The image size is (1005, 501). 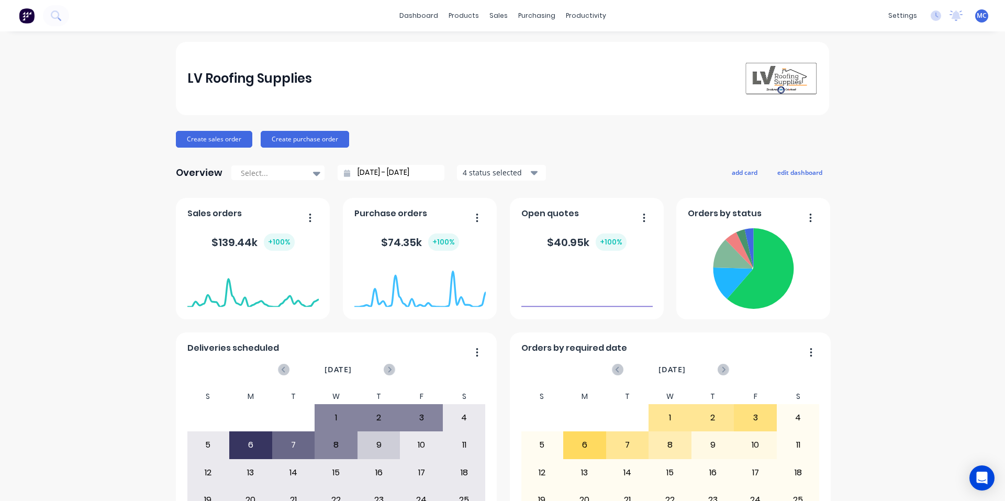 What do you see at coordinates (587, 242) in the screenshot?
I see `div: $ 40.95k` at bounding box center [587, 242].